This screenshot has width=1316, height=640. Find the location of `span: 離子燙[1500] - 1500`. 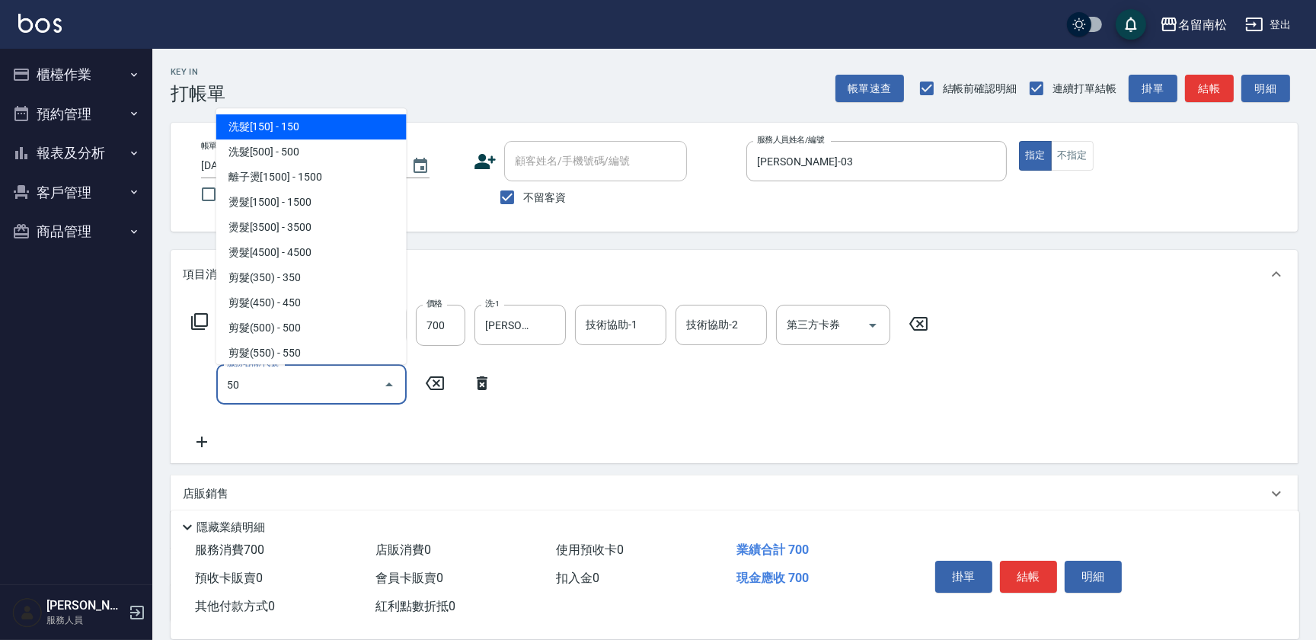

span: 離子燙[1500] - 1500 is located at coordinates (311, 177).